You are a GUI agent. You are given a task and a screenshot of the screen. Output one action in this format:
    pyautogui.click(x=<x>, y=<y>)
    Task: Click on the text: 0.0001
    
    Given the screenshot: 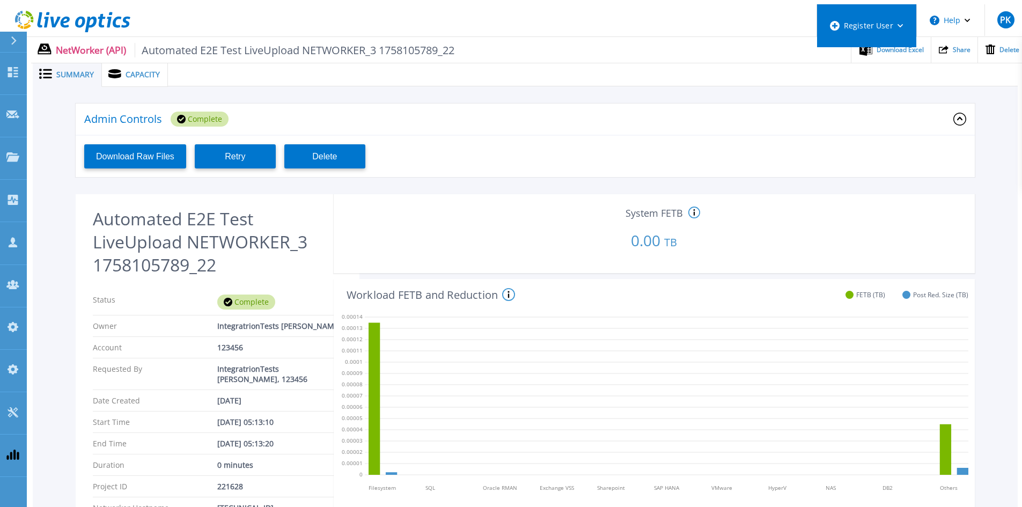 What is the action you would take?
    pyautogui.click(x=354, y=361)
    